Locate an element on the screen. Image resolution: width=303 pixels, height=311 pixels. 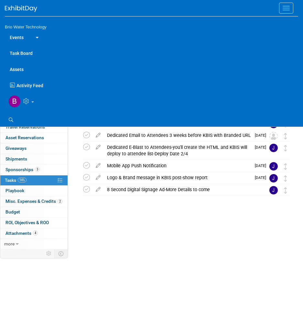
img: ExhibitDay is located at coordinates (21, 9).